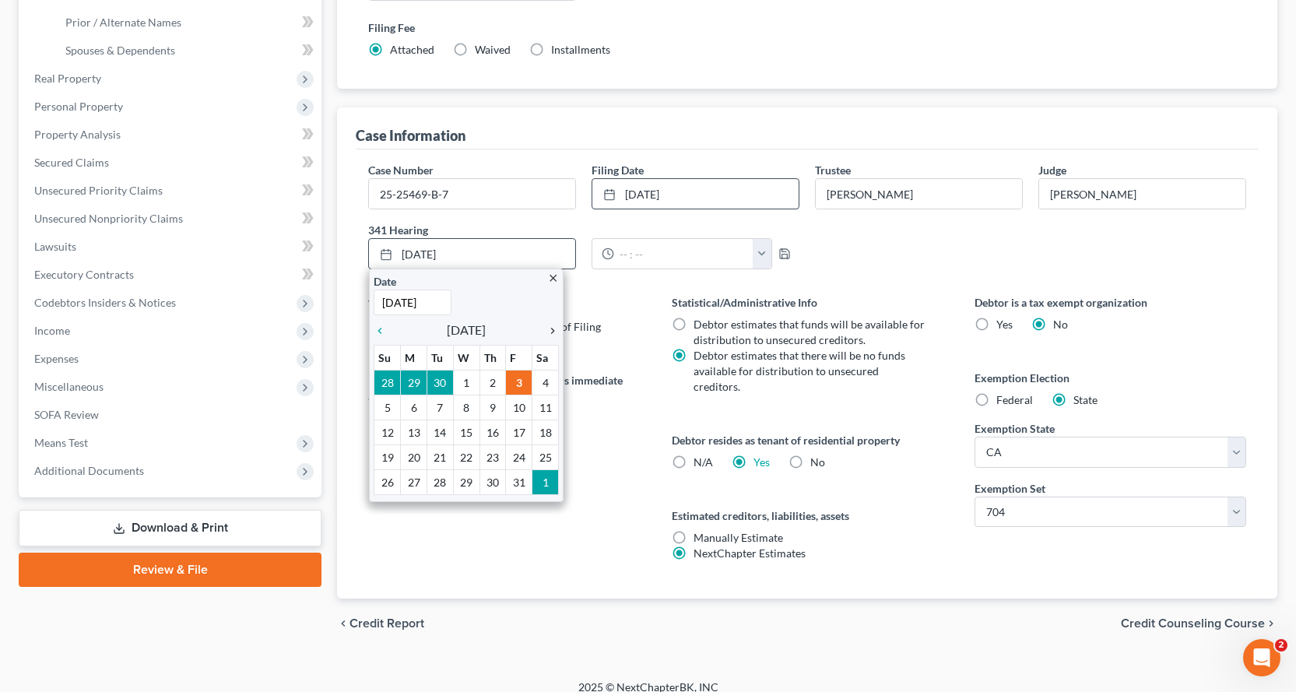  I want to click on td: 3, so click(519, 382).